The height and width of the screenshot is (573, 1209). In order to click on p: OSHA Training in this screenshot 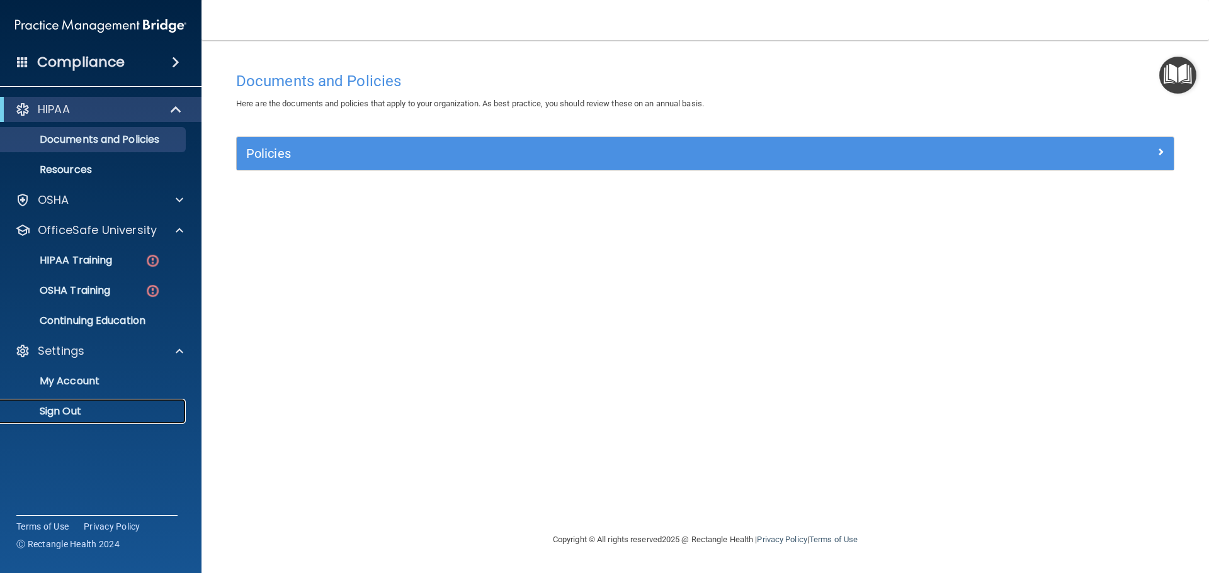, I will do `click(59, 291)`.